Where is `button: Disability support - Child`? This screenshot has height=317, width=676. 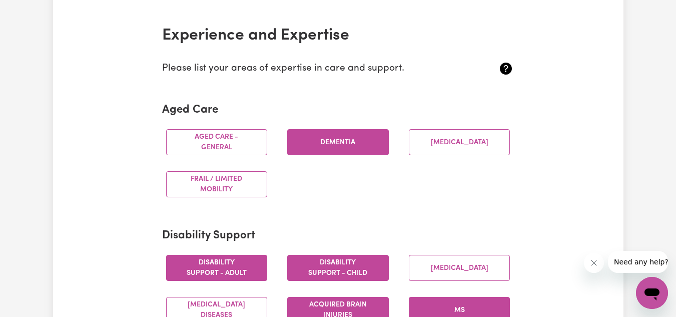
button: Disability support - Child is located at coordinates (338, 268).